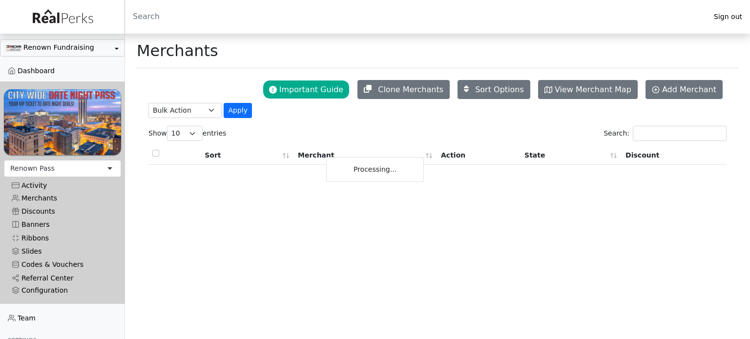 The image size is (750, 339). Describe the element at coordinates (306, 89) in the screenshot. I see `button: Important Guide` at that location.